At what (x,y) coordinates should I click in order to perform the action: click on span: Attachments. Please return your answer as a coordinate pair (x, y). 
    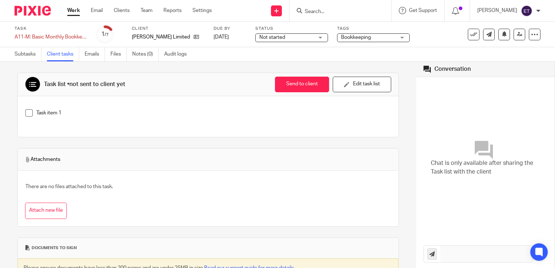
    Looking at the image, I should click on (42, 159).